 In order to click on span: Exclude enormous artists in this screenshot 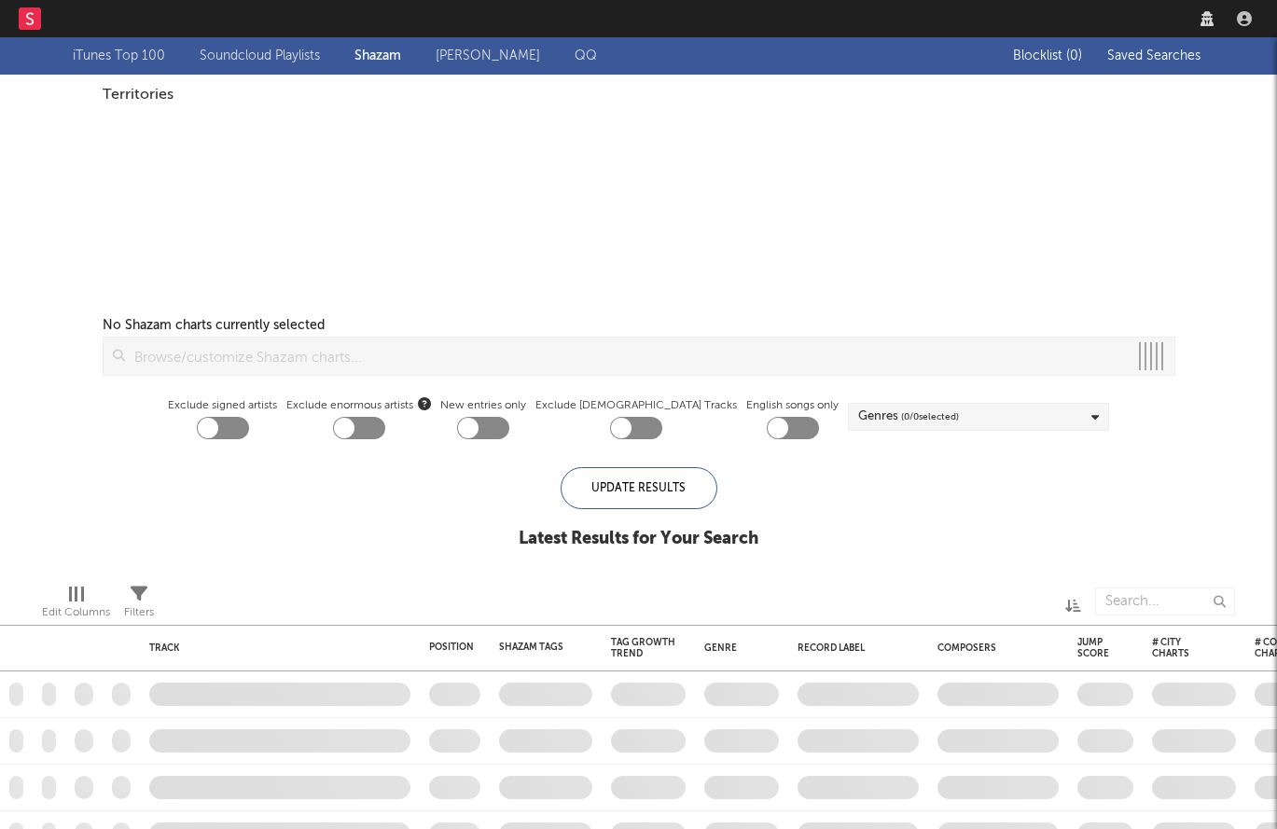, I will do `click(358, 406)`.